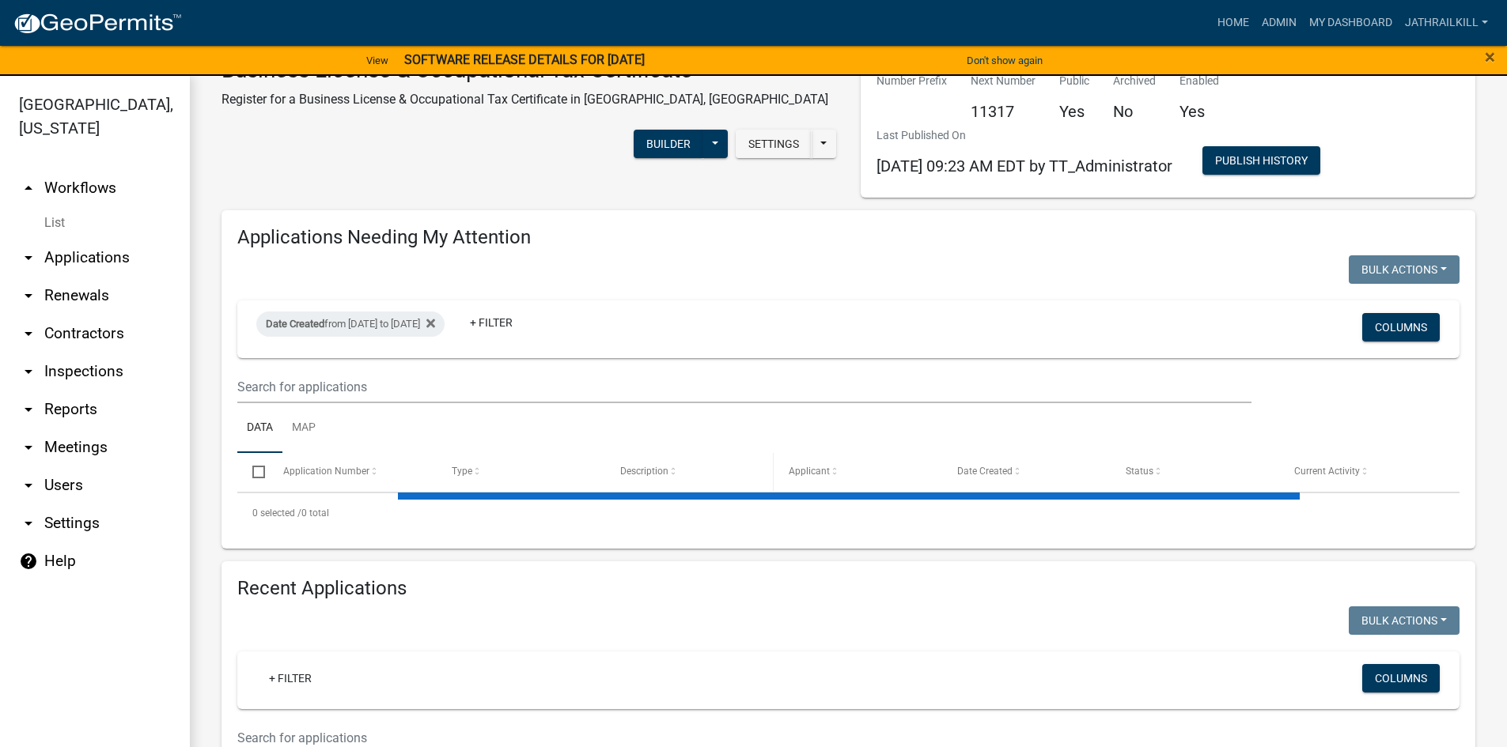 This screenshot has height=747, width=1507. What do you see at coordinates (520, 472) in the screenshot?
I see `datatable-header-cell: Type` at bounding box center [520, 472].